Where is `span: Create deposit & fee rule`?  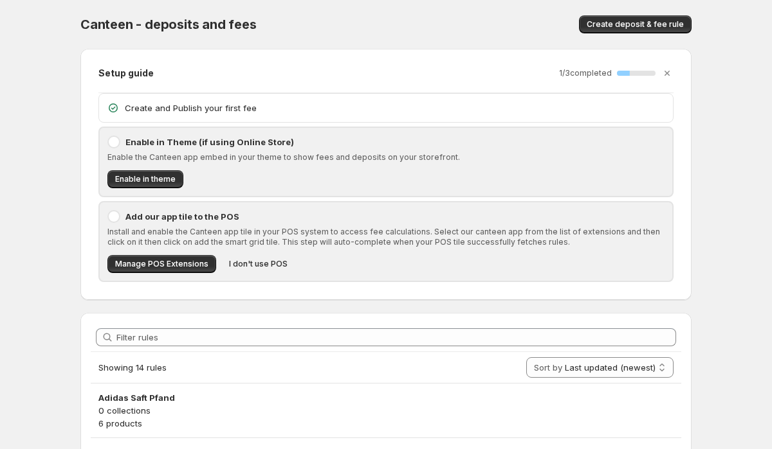
span: Create deposit & fee rule is located at coordinates (635, 24).